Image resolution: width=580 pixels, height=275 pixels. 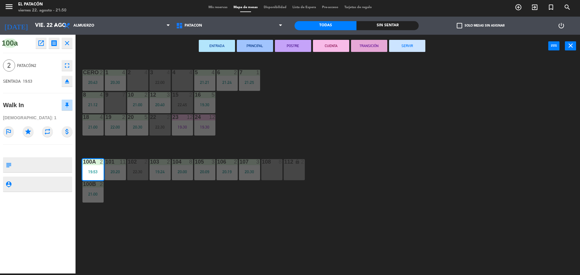 What do you see at coordinates (93, 105) in the screenshot?
I see `div: 21:12` at bounding box center [93, 105].